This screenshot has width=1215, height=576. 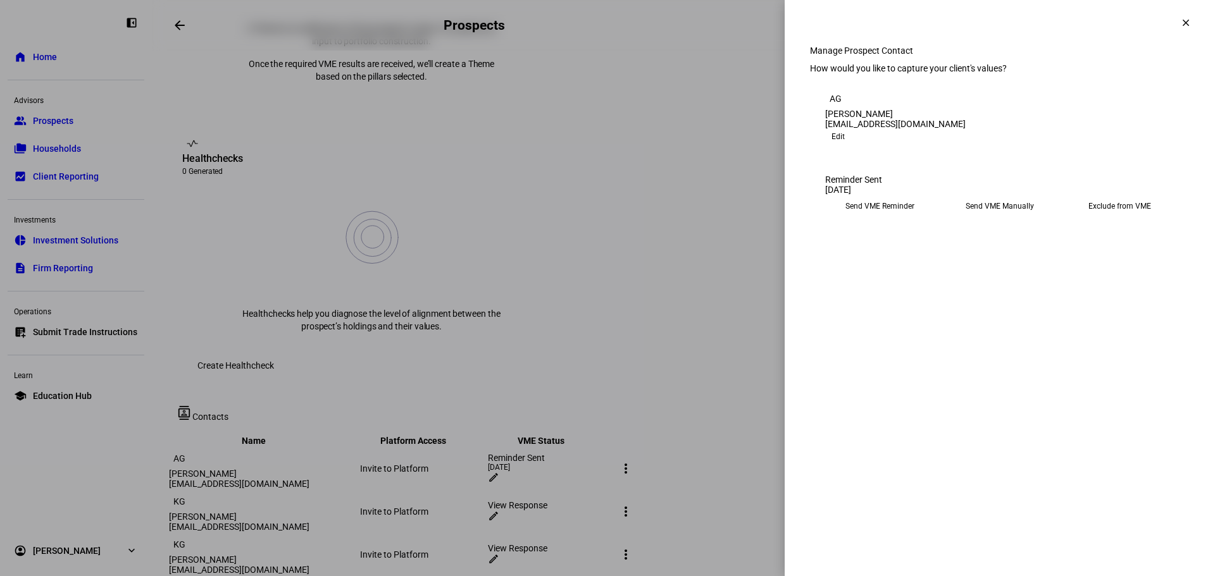 What do you see at coordinates (1000, 51) in the screenshot?
I see `div: Manage Prospect Contact` at bounding box center [1000, 51].